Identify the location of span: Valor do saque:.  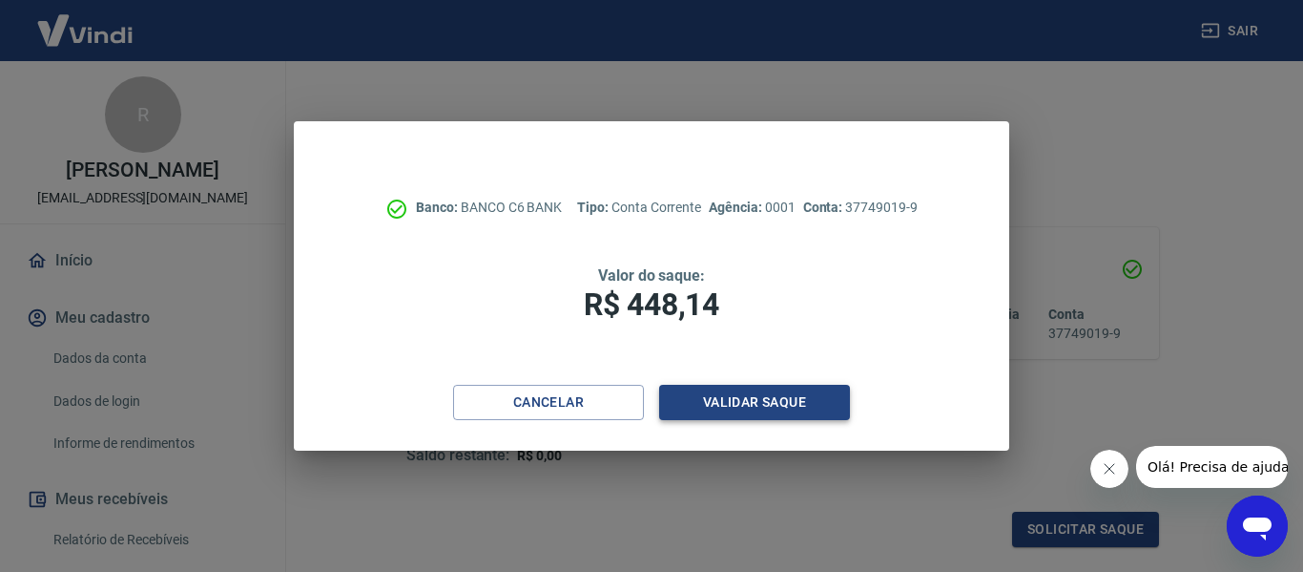
(652, 275).